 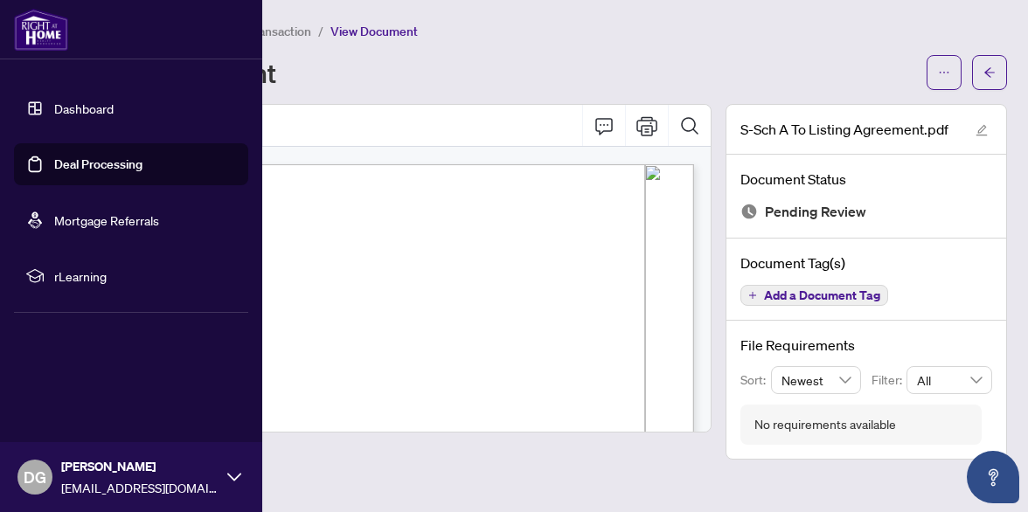 What do you see at coordinates (145, 276) in the screenshot?
I see `span: rLearning` at bounding box center [145, 276].